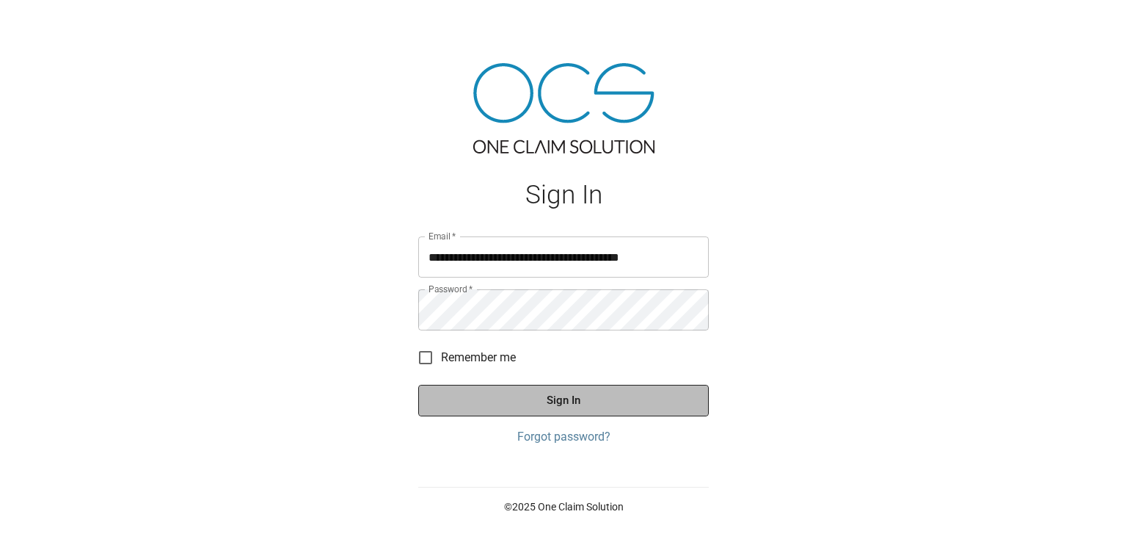 This screenshot has width=1127, height=542. Describe the element at coordinates (564, 108) in the screenshot. I see `img: ocs-logo-tra.png` at that location.